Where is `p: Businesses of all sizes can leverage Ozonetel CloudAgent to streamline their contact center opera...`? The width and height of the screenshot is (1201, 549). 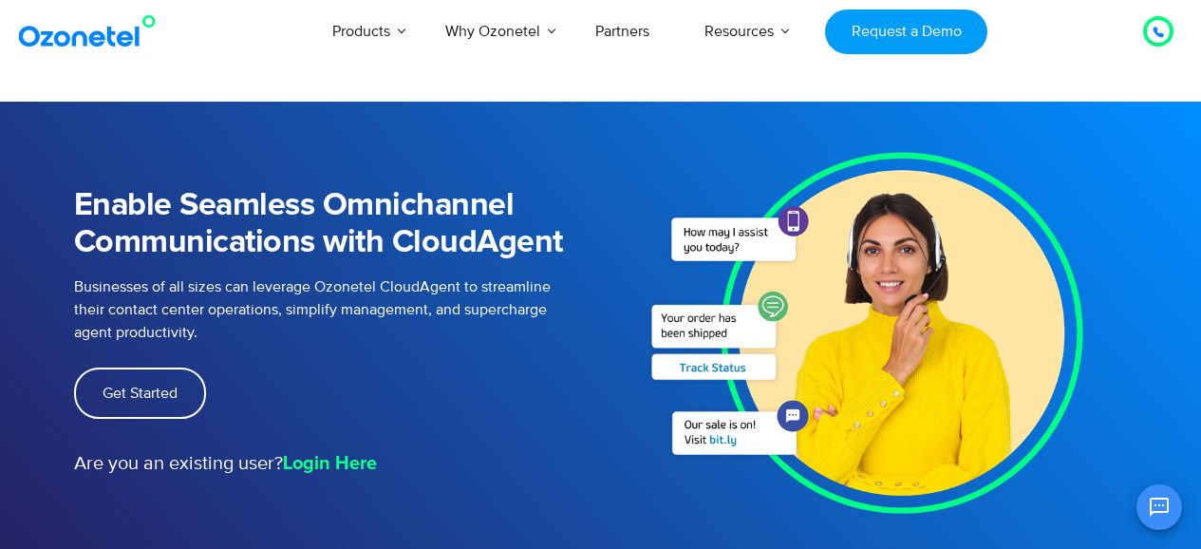
p: Businesses of all sizes can leverage Ozonetel CloudAgent to streamline their contact center opera... is located at coordinates (323, 310).